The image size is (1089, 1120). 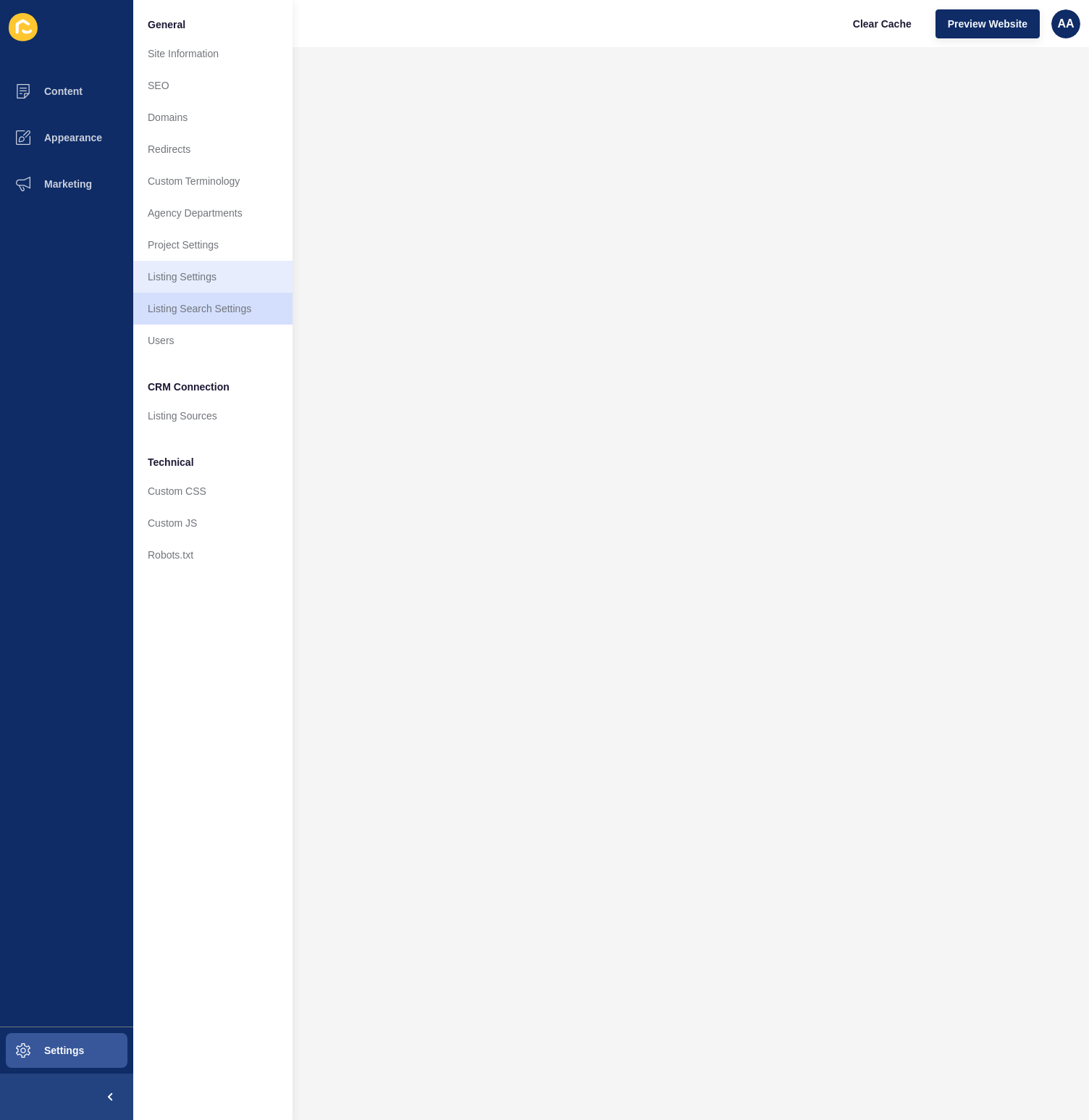 I want to click on span: Technical, so click(x=171, y=462).